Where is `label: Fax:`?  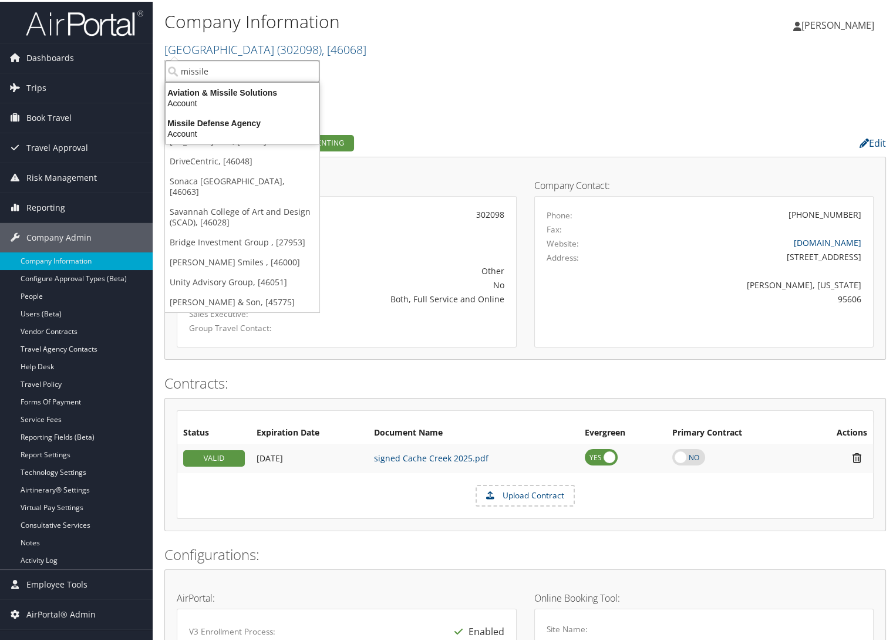 label: Fax: is located at coordinates (554, 228).